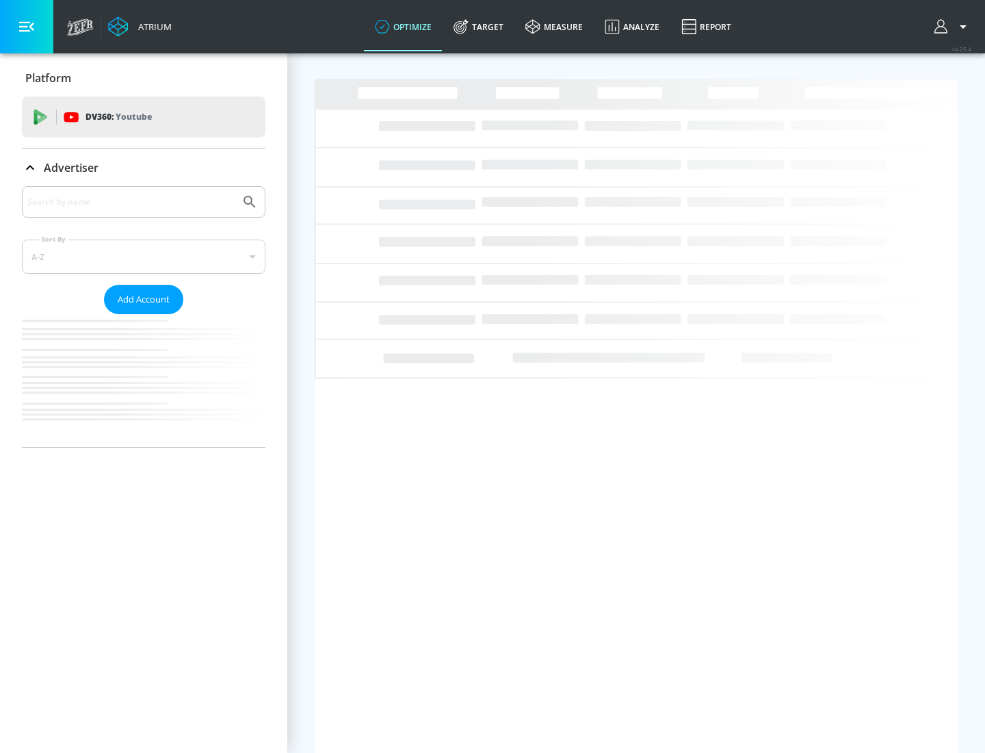 The height and width of the screenshot is (753, 985). Describe the element at coordinates (133, 116) in the screenshot. I see `p: Youtube` at that location.